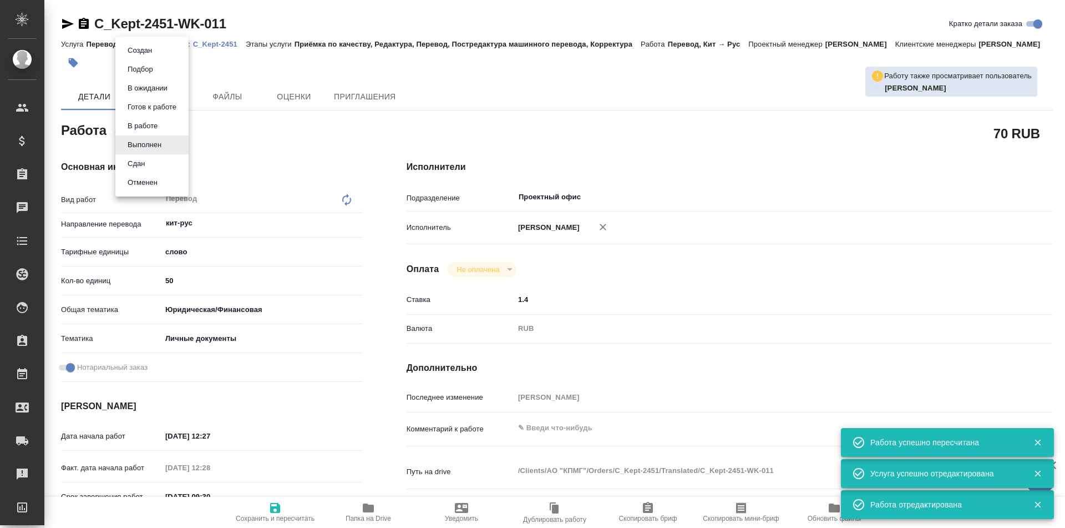 The image size is (1065, 528). What do you see at coordinates (143, 126) in the screenshot?
I see `button: В работе` at bounding box center [143, 126].